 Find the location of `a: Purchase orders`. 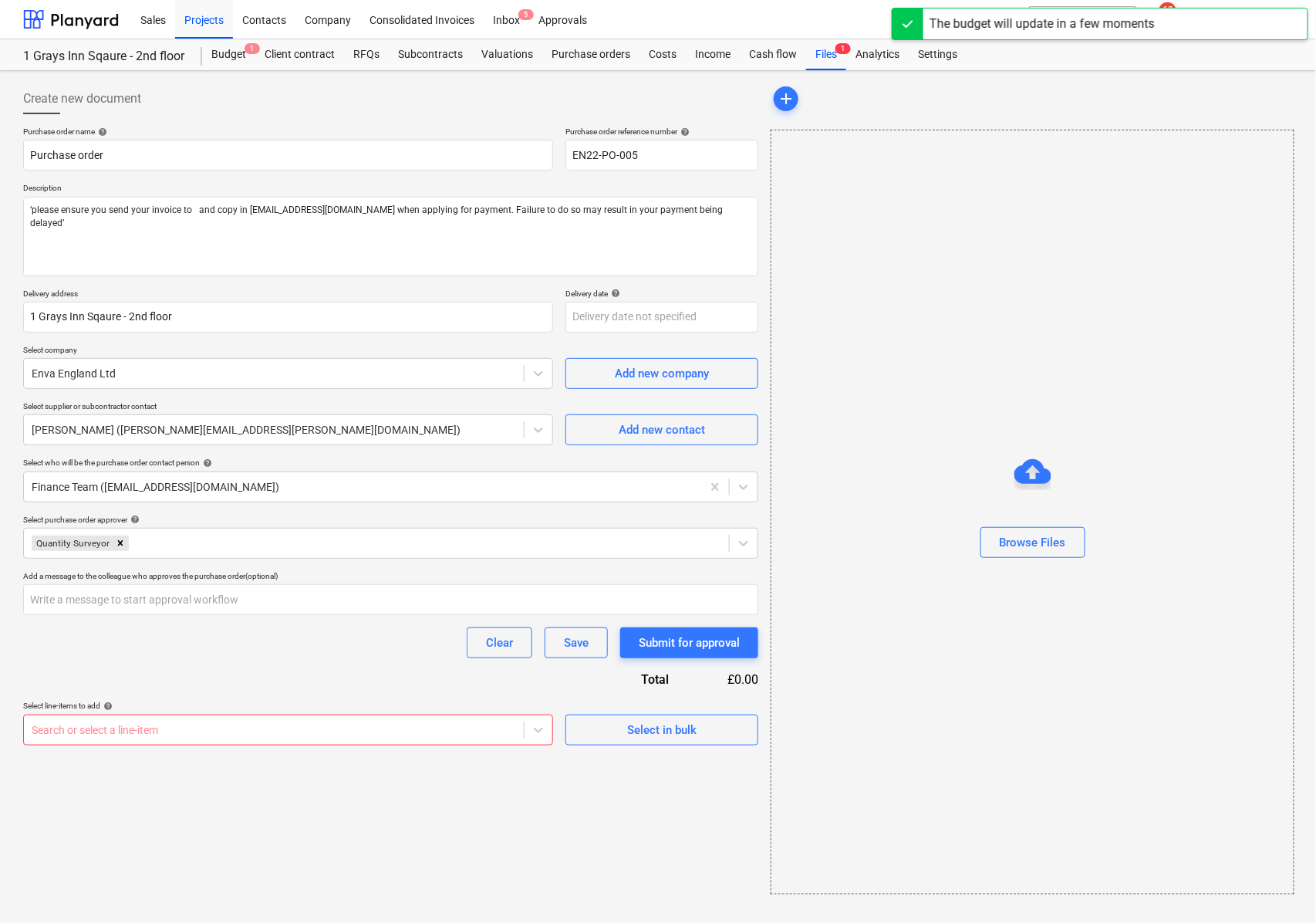

a: Purchase orders is located at coordinates (591, 54).